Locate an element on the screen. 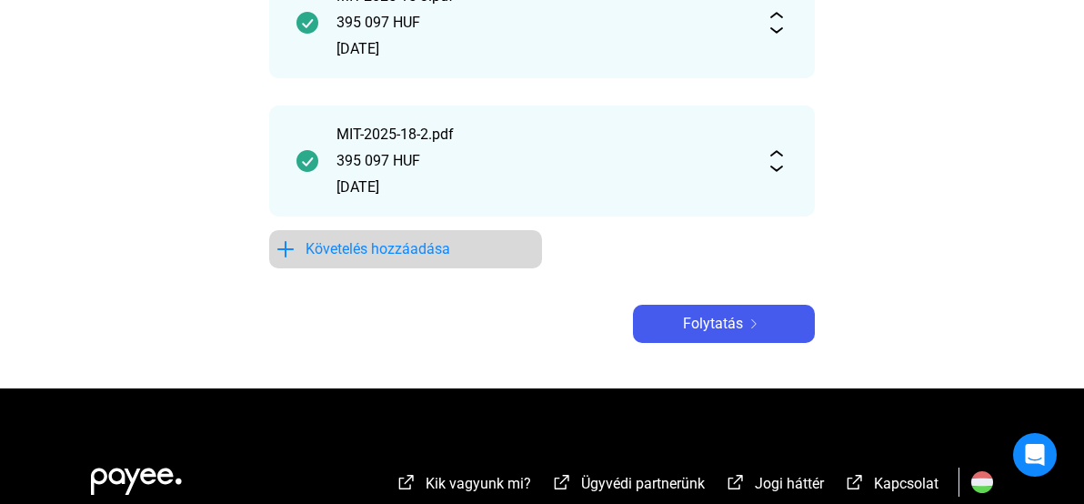  button: Folytatásarrow-right-white is located at coordinates (724, 324).